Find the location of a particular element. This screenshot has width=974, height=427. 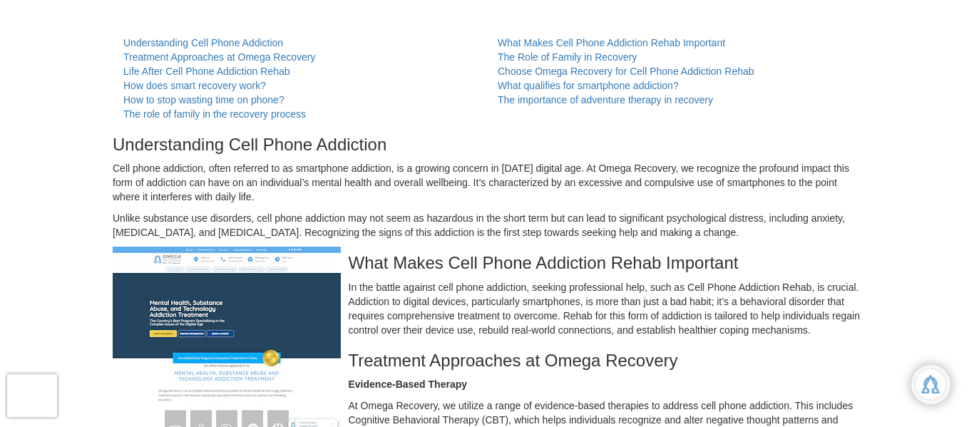

strong: Evidence-Based Therapy is located at coordinates (408, 384).